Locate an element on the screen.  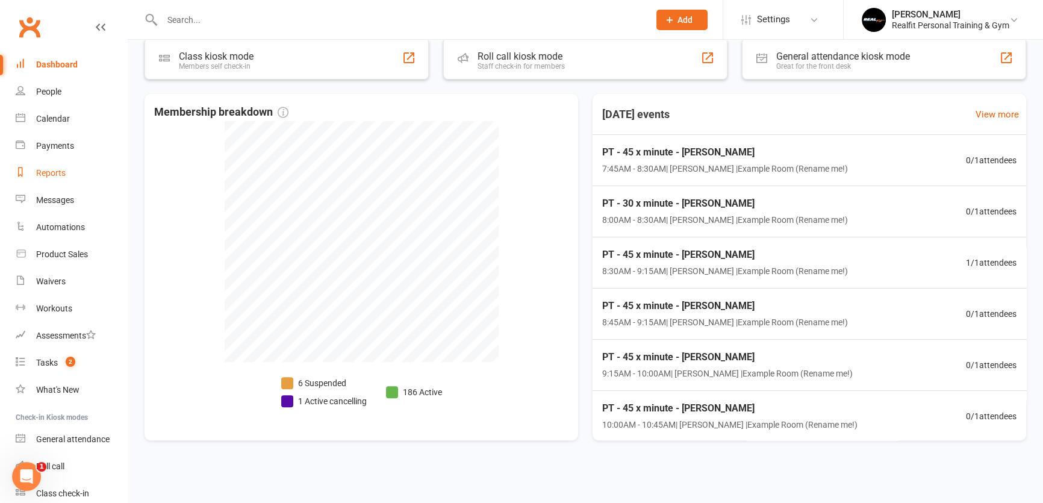
input: Search... is located at coordinates (399, 20).